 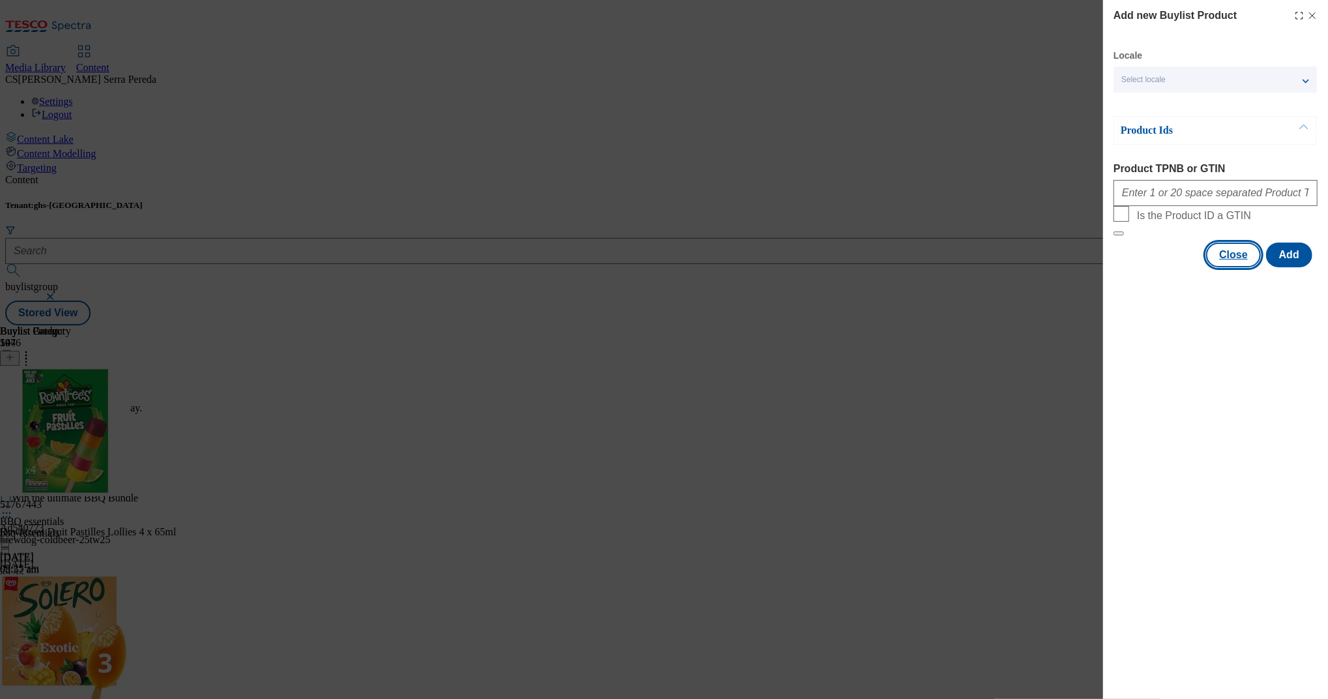 I want to click on button: Add, so click(x=1289, y=255).